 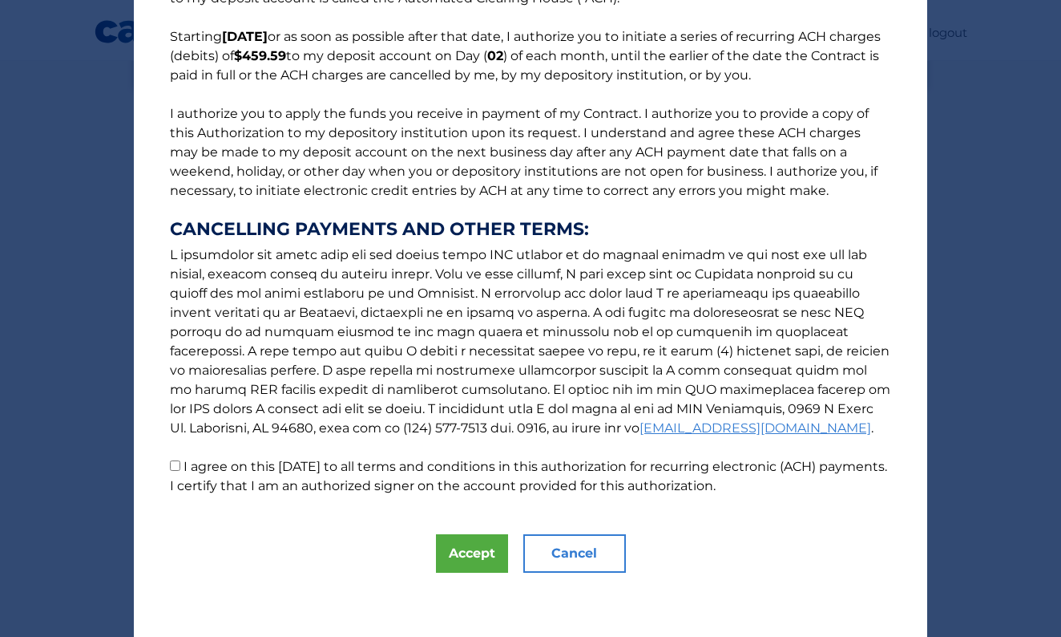 What do you see at coordinates (531, 229) in the screenshot?
I see `strong: CANCELLING PAYMENTS AND OTHER TERMS:` at bounding box center [531, 229].